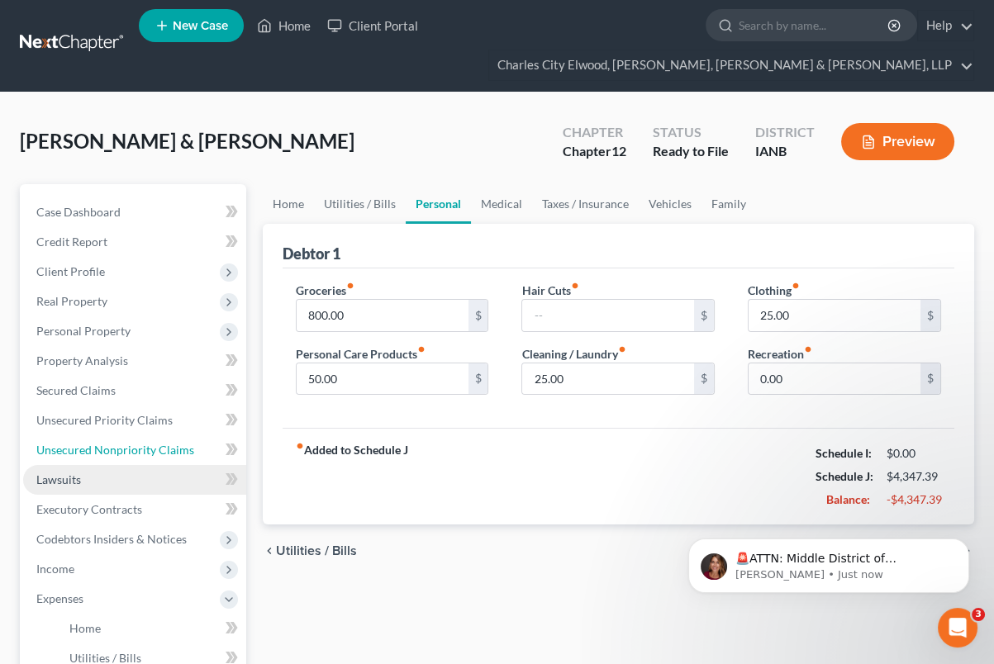 The width and height of the screenshot is (994, 664). What do you see at coordinates (897, 141) in the screenshot?
I see `button: Preview` at bounding box center [897, 141].